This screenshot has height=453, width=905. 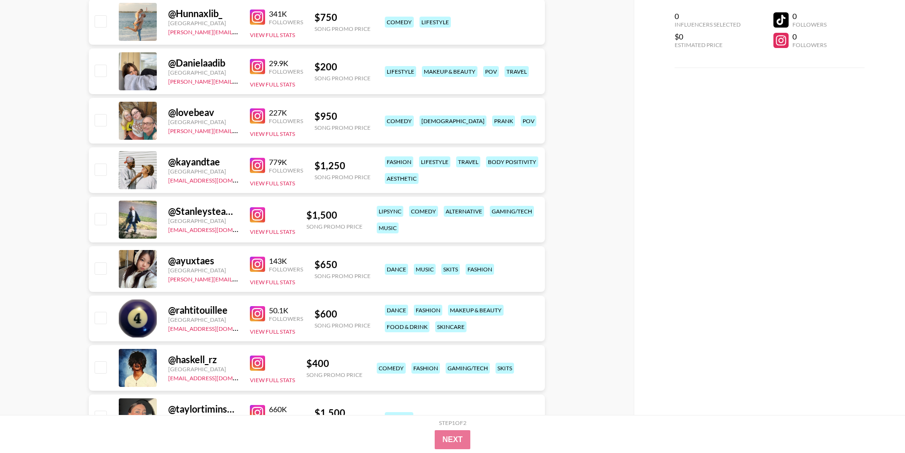 What do you see at coordinates (707, 24) in the screenshot?
I see `div: Influencers Selected` at bounding box center [707, 24].